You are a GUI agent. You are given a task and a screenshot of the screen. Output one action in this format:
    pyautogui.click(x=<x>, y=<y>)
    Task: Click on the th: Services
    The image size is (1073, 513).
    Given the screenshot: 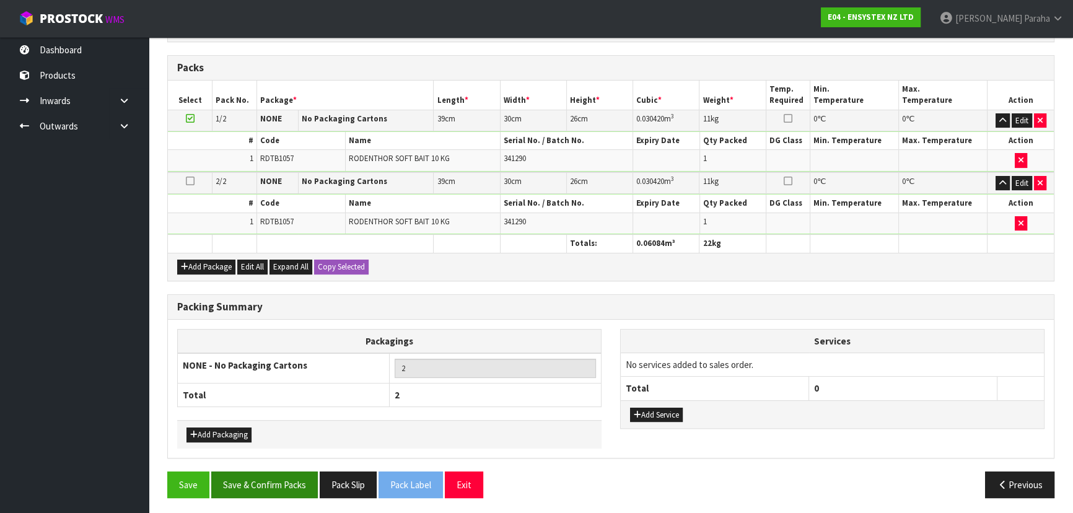 What is the action you would take?
    pyautogui.click(x=832, y=341)
    